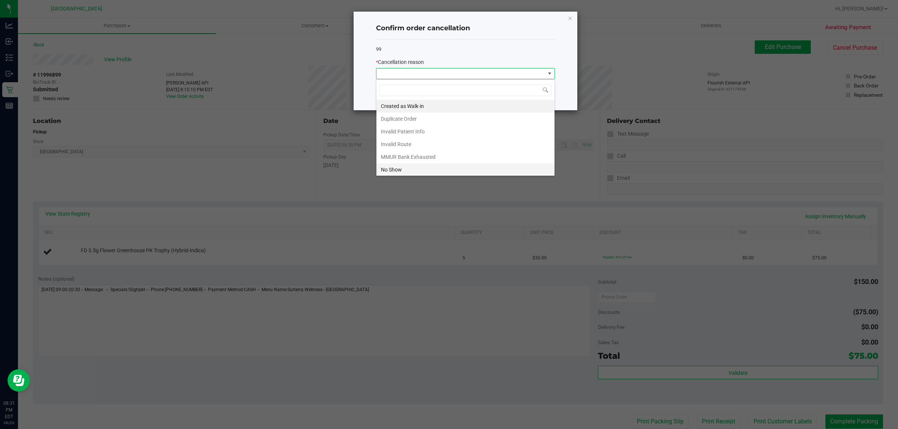 This screenshot has width=898, height=429. Describe the element at coordinates (465, 106) in the screenshot. I see `li: Created as Walk-in` at that location.